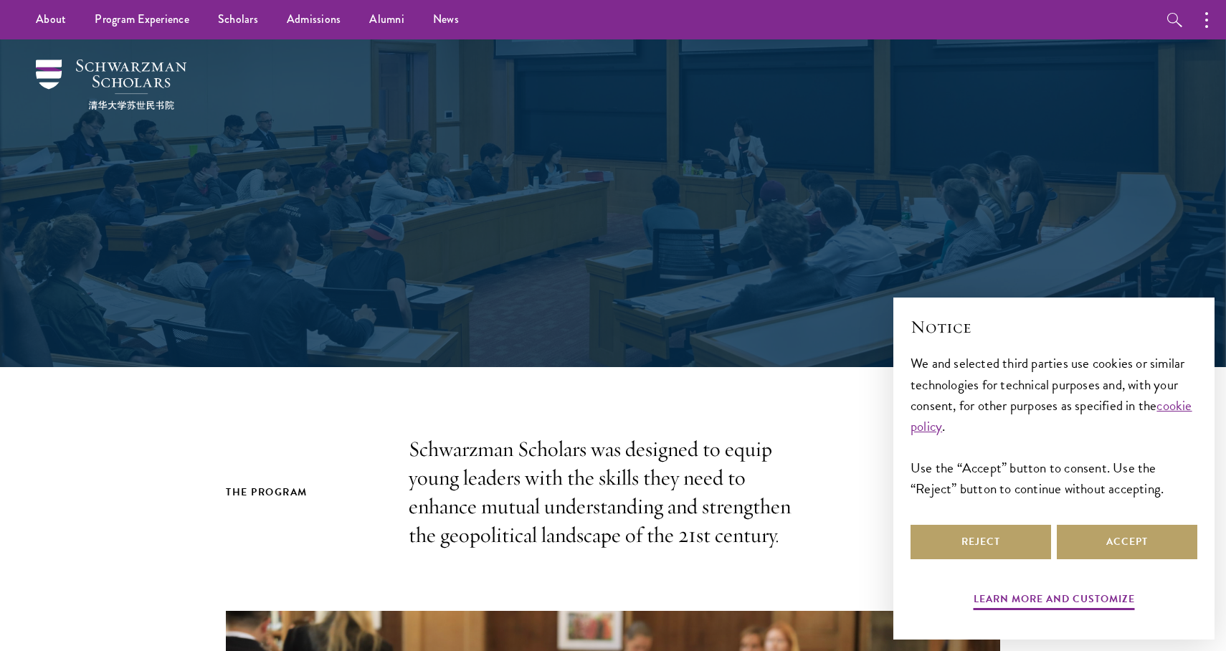  What do you see at coordinates (1051, 416) in the screenshot?
I see `a: cookie policy` at bounding box center [1051, 416].